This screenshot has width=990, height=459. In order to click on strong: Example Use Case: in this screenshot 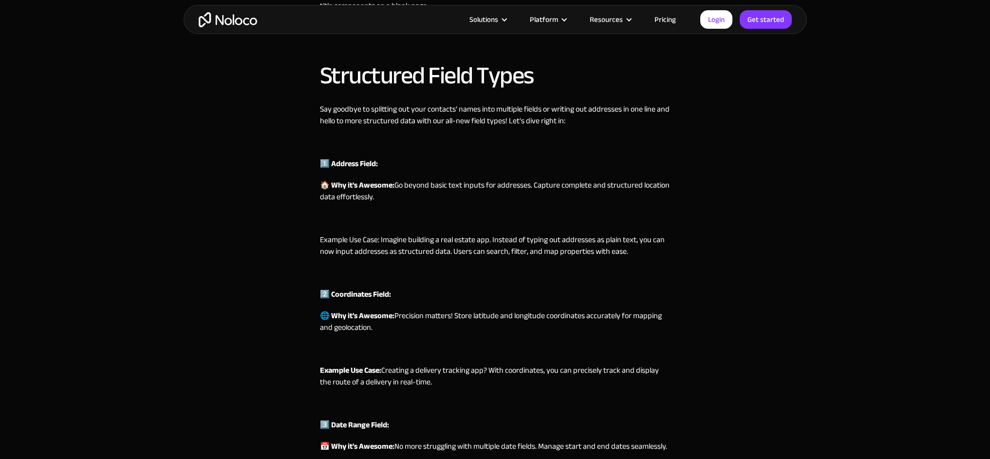, I will do `click(350, 370)`.